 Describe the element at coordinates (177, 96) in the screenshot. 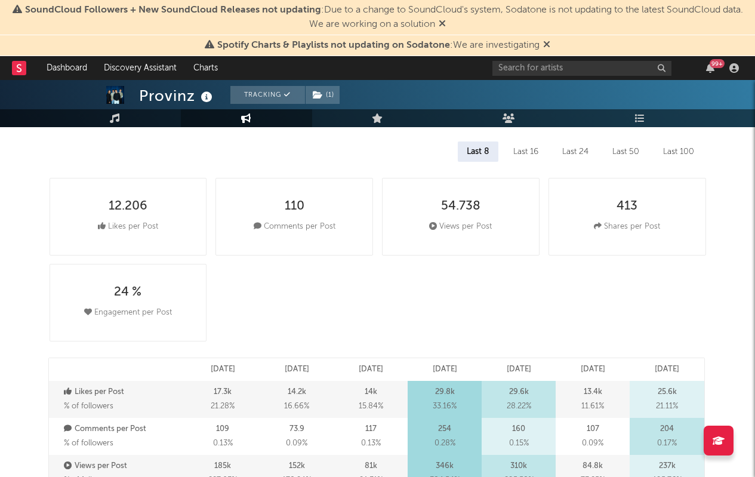

I see `div: Provinz` at that location.